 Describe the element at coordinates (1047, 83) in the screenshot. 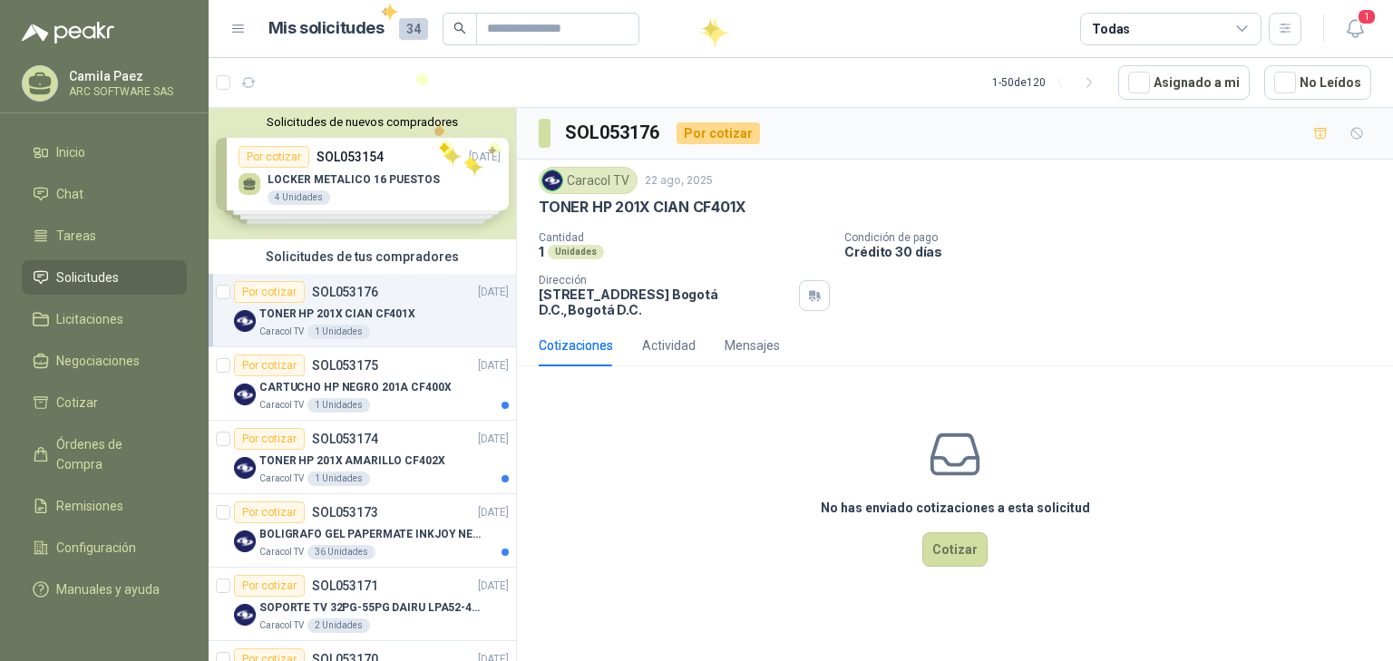

I see `div: 1 - 50 de 120` at that location.